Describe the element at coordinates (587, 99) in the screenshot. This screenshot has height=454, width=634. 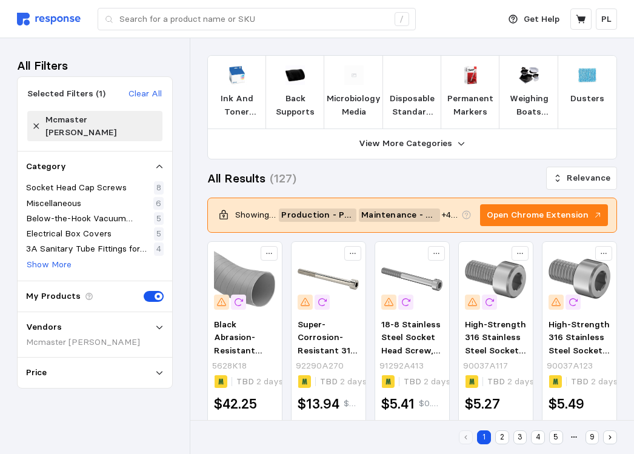
I see `p: Dusters` at that location.